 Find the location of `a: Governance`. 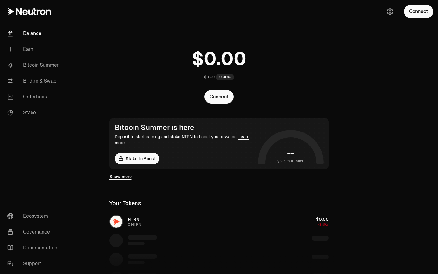

a: Governance is located at coordinates (34, 232).